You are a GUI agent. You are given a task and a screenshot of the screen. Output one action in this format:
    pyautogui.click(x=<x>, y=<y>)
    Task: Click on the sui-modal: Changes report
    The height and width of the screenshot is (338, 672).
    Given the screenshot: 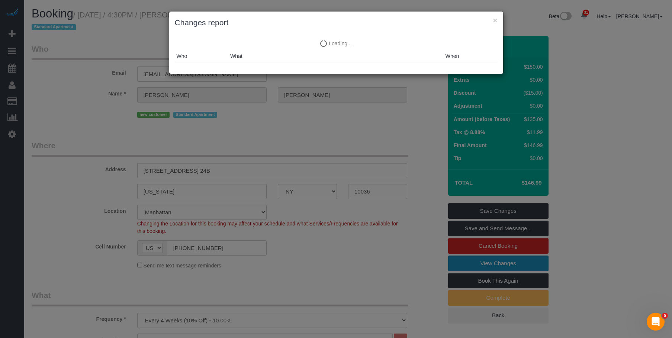 What is the action you would take?
    pyautogui.click(x=336, y=43)
    